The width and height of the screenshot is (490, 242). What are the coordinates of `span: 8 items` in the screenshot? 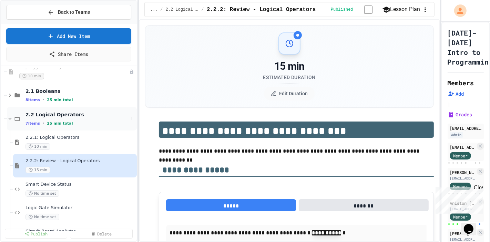 It's located at (33, 100).